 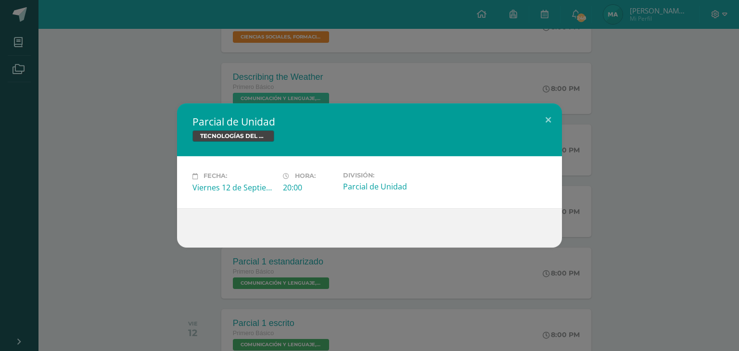 What do you see at coordinates (305, 176) in the screenshot?
I see `span: Hora:` at bounding box center [305, 176].